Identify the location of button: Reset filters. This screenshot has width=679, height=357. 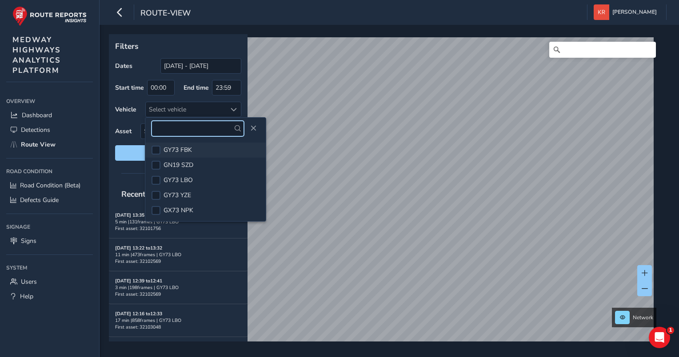
(178, 153).